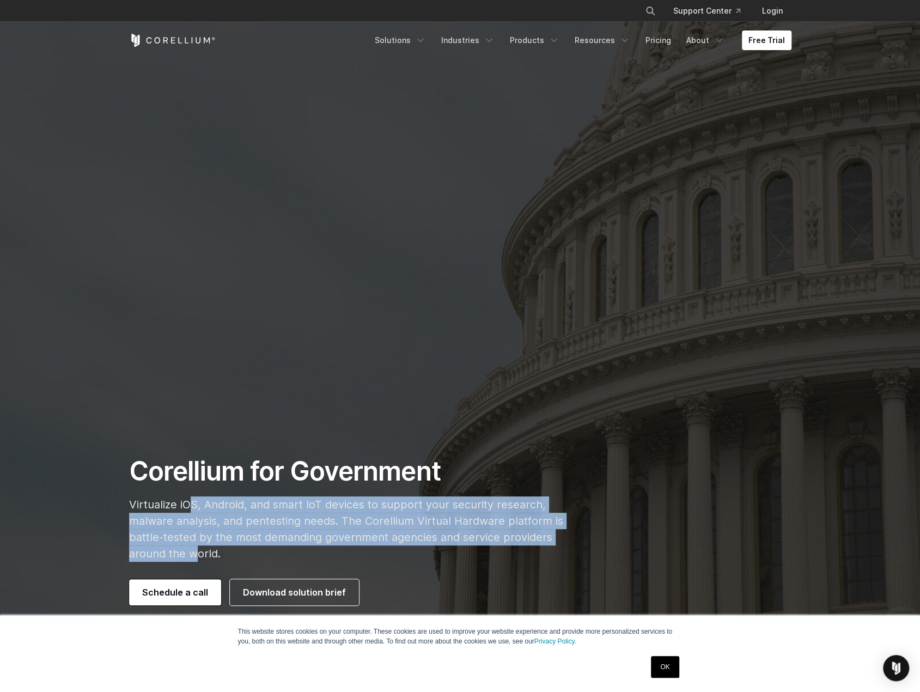  Describe the element at coordinates (707, 11) in the screenshot. I see `a: Support Center` at that location.